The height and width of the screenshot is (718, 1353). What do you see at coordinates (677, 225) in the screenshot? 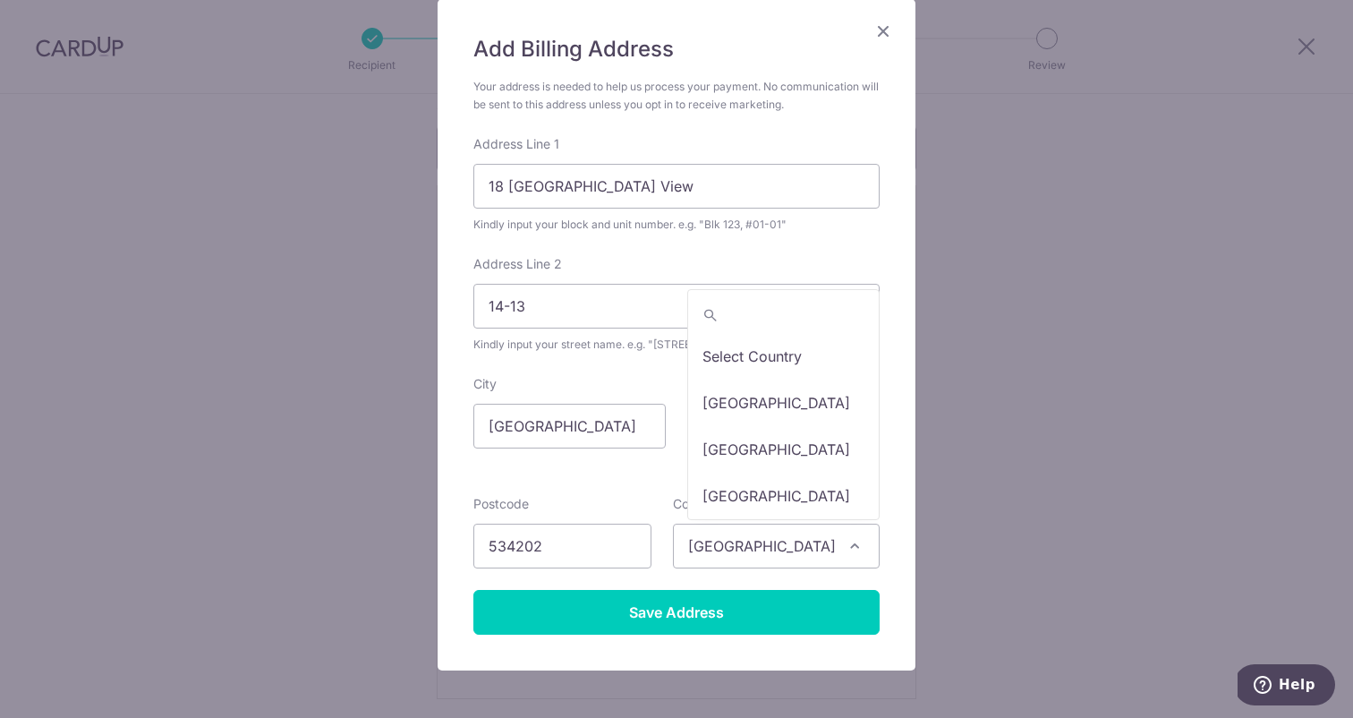
I see `div: Kindly input your block and unit number. e.g. "Blk 123, #01-01"` at bounding box center [677, 225].